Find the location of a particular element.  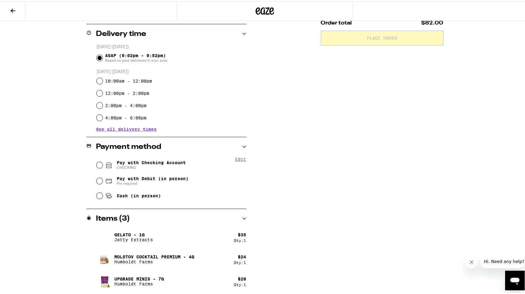

p: Molotov Cocktail Premium - 4g is located at coordinates (155, 255).